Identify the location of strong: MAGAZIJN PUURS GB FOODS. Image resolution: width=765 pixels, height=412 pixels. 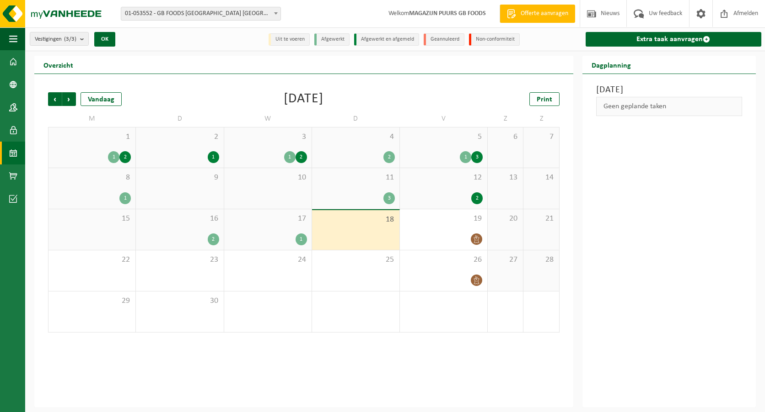
(447, 13).